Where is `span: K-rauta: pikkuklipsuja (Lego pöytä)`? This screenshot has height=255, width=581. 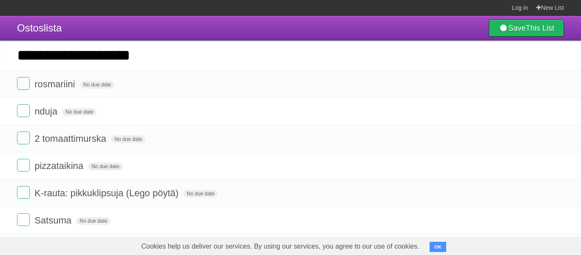 span: K-rauta: pikkuklipsuja (Lego pöytä) is located at coordinates (108, 193).